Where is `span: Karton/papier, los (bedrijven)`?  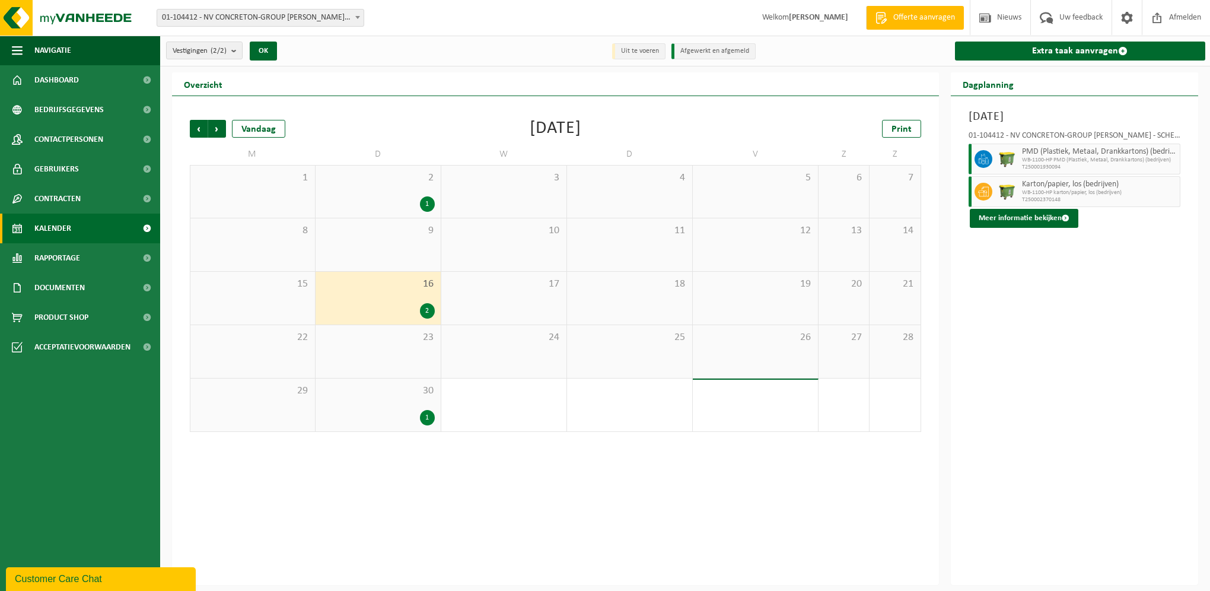 span: Karton/papier, los (bedrijven) is located at coordinates (1099, 184).